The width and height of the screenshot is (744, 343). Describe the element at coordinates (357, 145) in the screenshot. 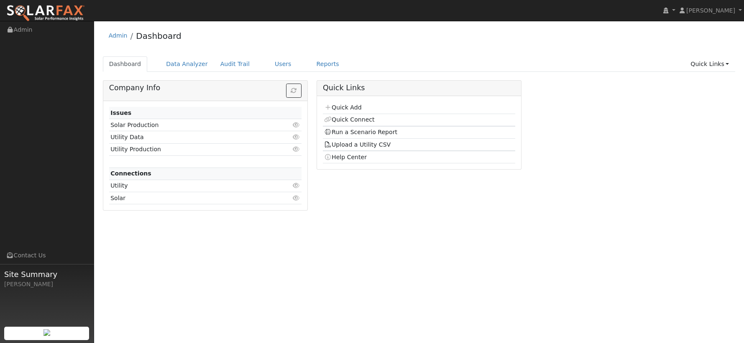

I see `a: Upload a Utility CSV` at that location.